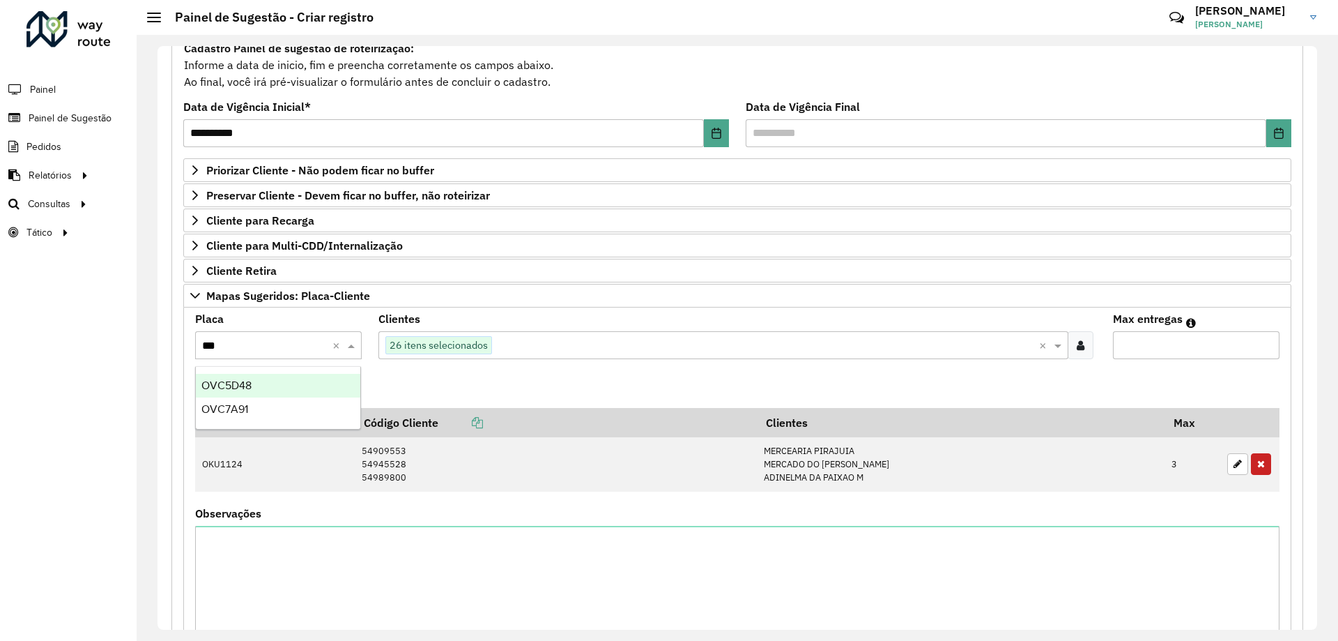 The height and width of the screenshot is (641, 1338). I want to click on label: Data de Vigência Inicial, so click(247, 107).